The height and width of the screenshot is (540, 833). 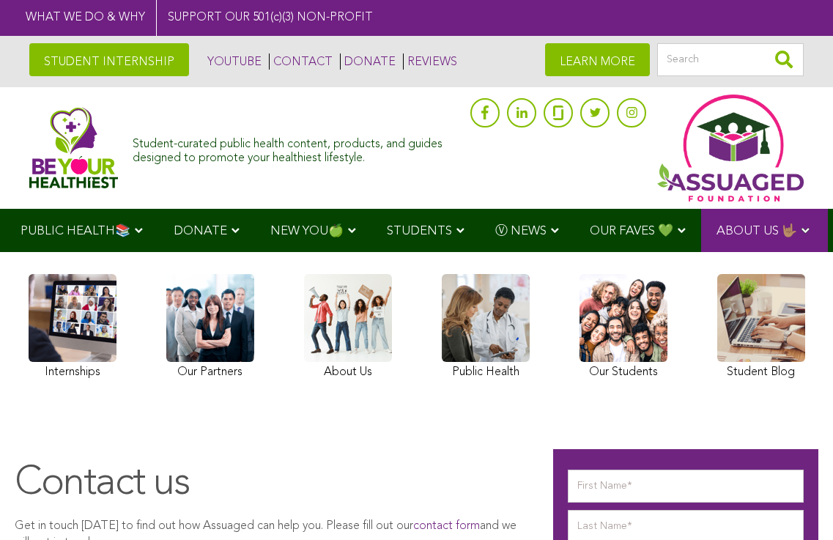 What do you see at coordinates (368, 62) in the screenshot?
I see `a: DONATE` at bounding box center [368, 62].